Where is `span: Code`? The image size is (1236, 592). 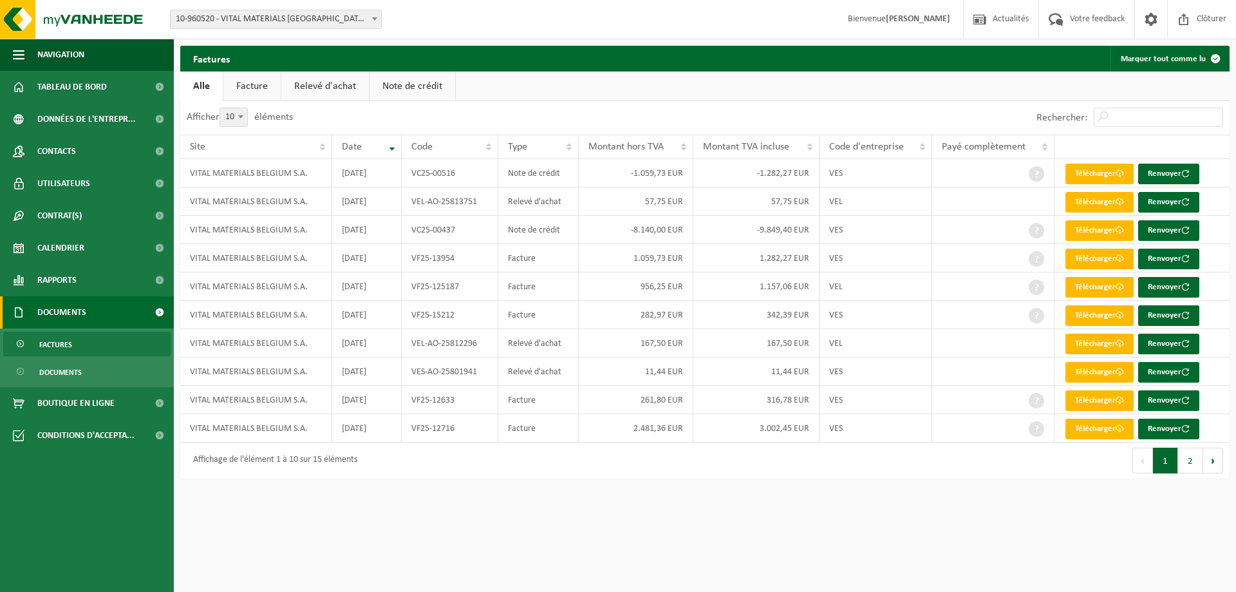
span: Code is located at coordinates (422, 147).